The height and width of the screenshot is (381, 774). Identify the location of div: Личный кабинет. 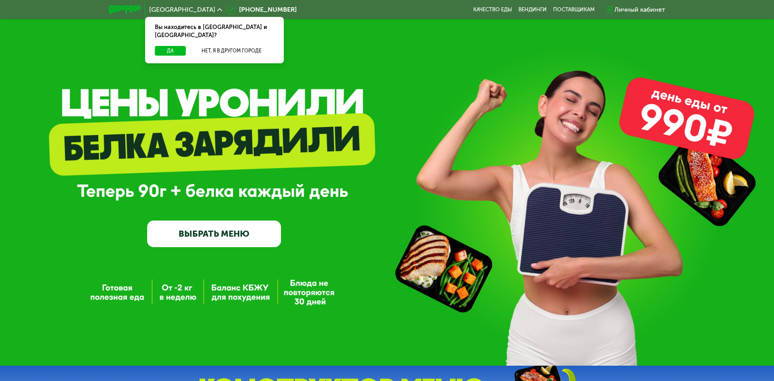
(640, 10).